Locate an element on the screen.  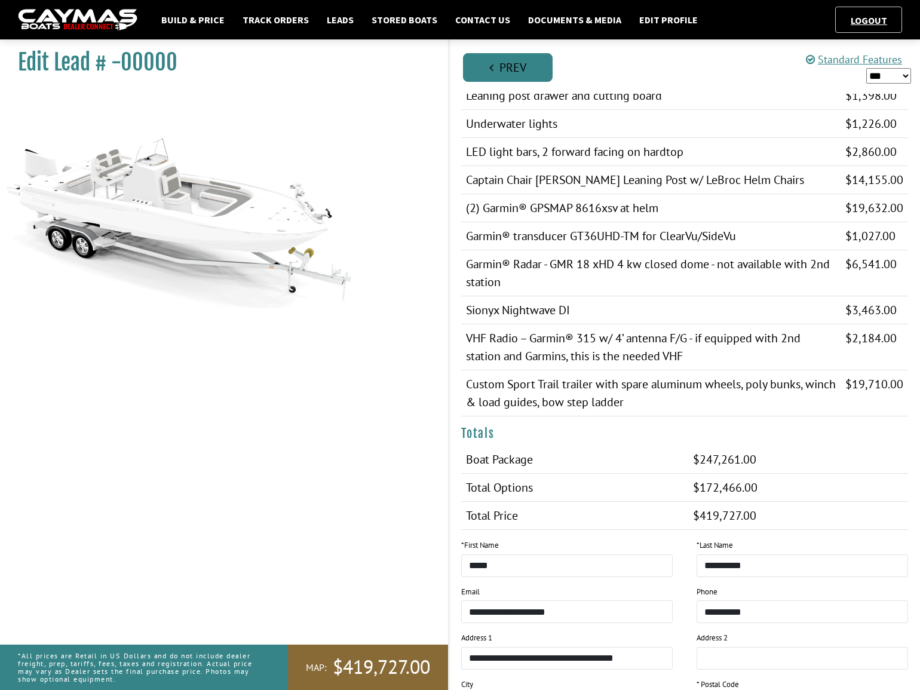
a: Logout is located at coordinates (868, 20).